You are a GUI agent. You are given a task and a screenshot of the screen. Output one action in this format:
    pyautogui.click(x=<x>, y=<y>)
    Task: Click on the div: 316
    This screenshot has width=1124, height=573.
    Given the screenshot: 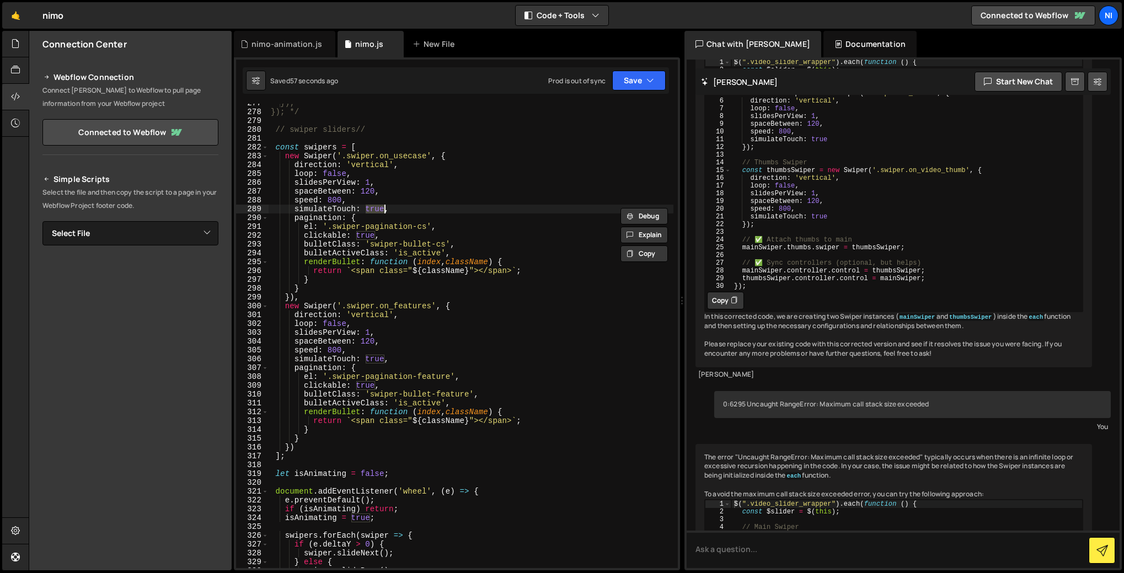 What is the action you would take?
    pyautogui.click(x=252, y=447)
    